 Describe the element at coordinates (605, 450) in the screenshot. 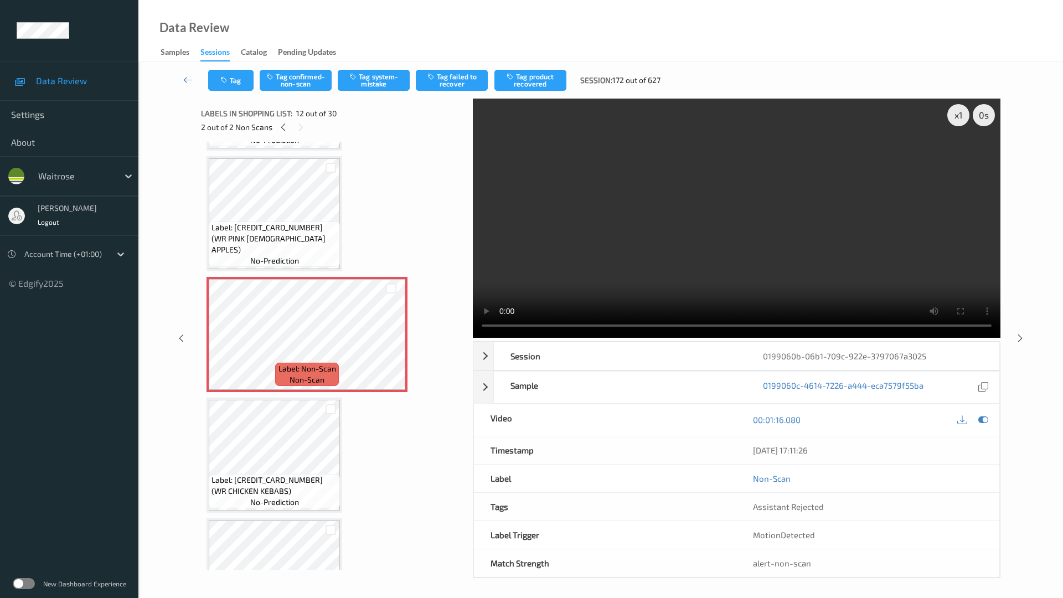

I see `div: Timestamp` at that location.